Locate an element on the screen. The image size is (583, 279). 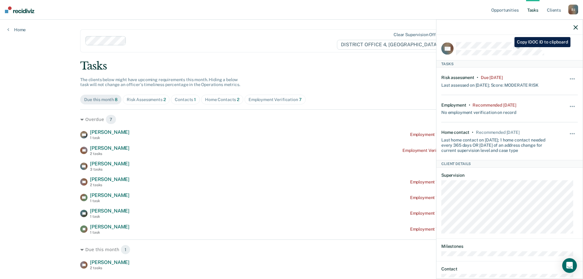
img: Recidiviz is located at coordinates (20, 10).